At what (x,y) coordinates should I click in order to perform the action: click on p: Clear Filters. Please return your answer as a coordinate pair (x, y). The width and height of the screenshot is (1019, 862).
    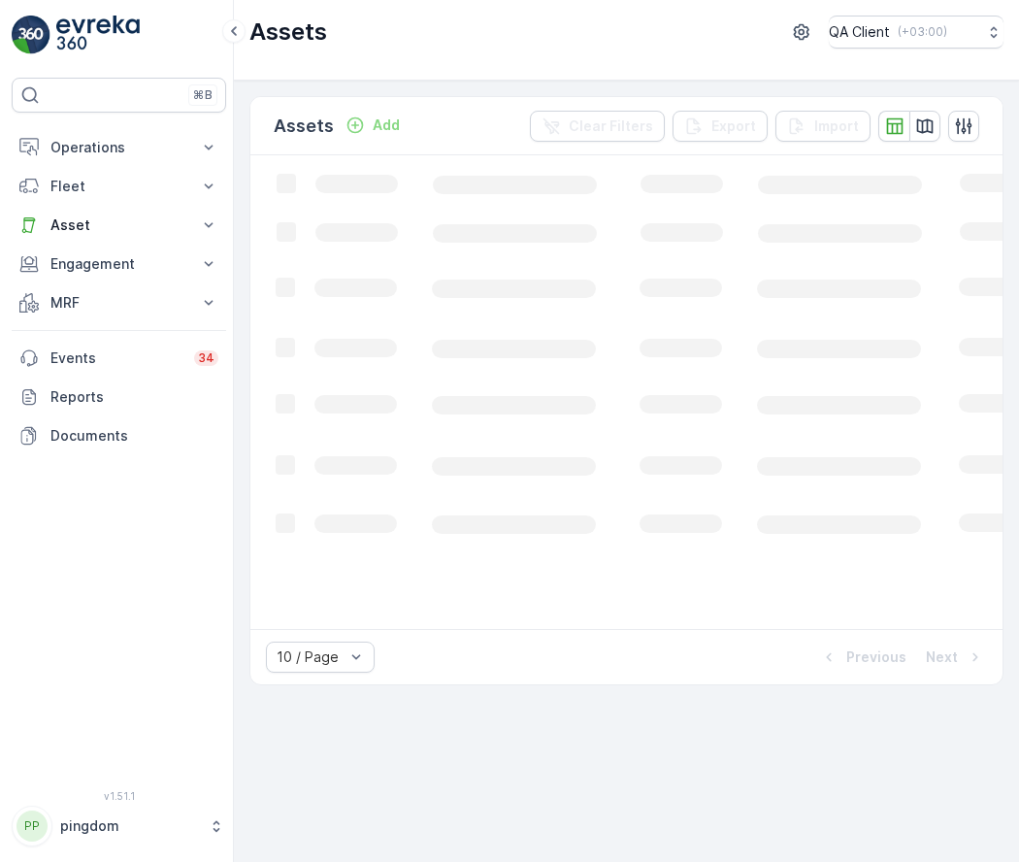
    Looking at the image, I should click on (610, 126).